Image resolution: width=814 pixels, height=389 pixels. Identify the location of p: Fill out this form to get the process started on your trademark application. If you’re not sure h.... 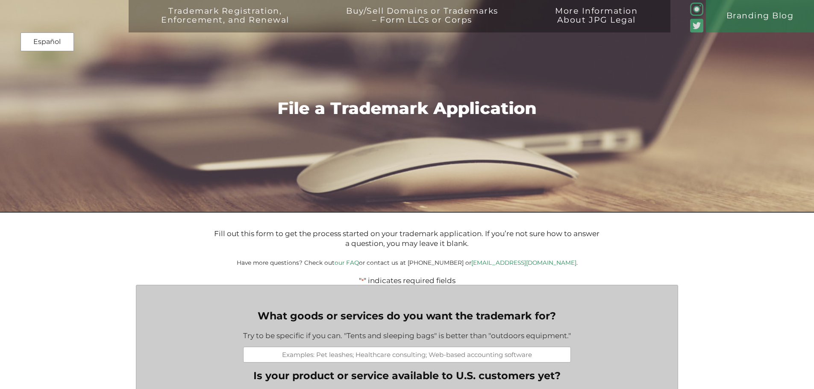
(407, 239).